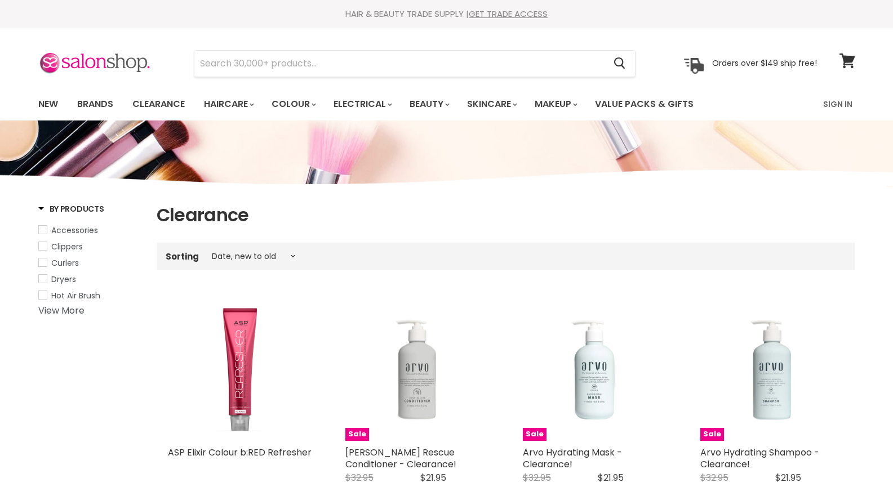 This screenshot has height=487, width=893. What do you see at coordinates (429, 104) in the screenshot?
I see `a: Beauty` at bounding box center [429, 104].